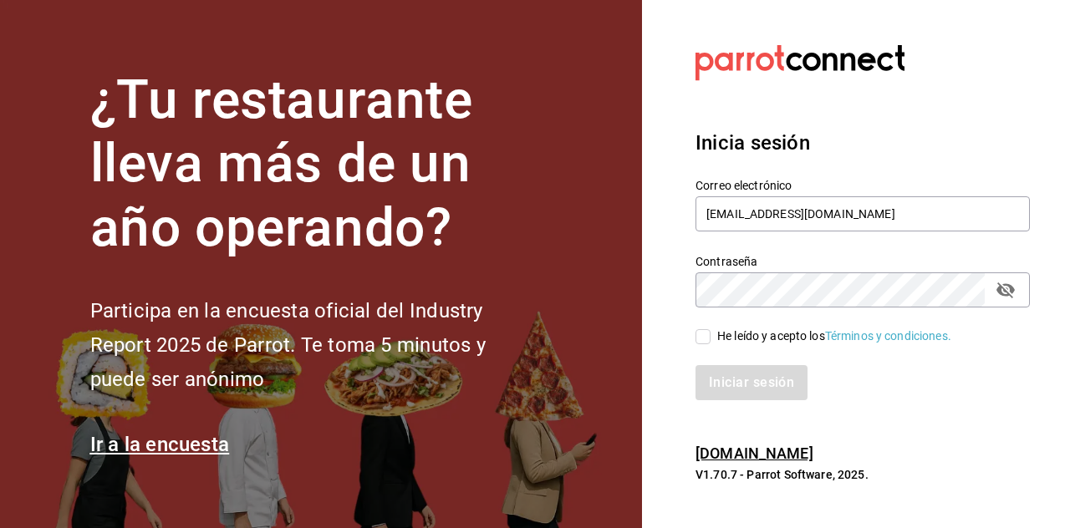  I want to click on p: V1.70.7 - Parrot Software, 2025., so click(863, 475).